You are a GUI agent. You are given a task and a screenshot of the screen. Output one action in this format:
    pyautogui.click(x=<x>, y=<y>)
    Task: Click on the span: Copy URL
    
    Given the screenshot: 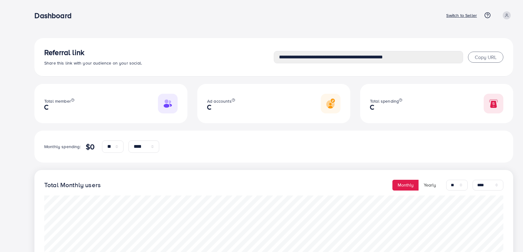 What is the action you would take?
    pyautogui.click(x=485, y=57)
    